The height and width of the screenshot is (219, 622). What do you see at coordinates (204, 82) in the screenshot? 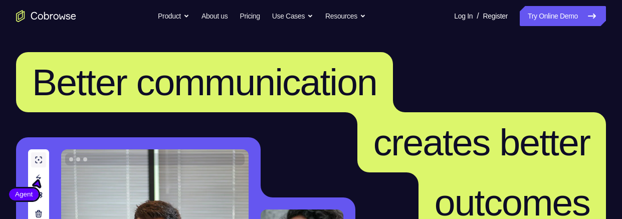
I see `span: Better communication` at bounding box center [204, 82].